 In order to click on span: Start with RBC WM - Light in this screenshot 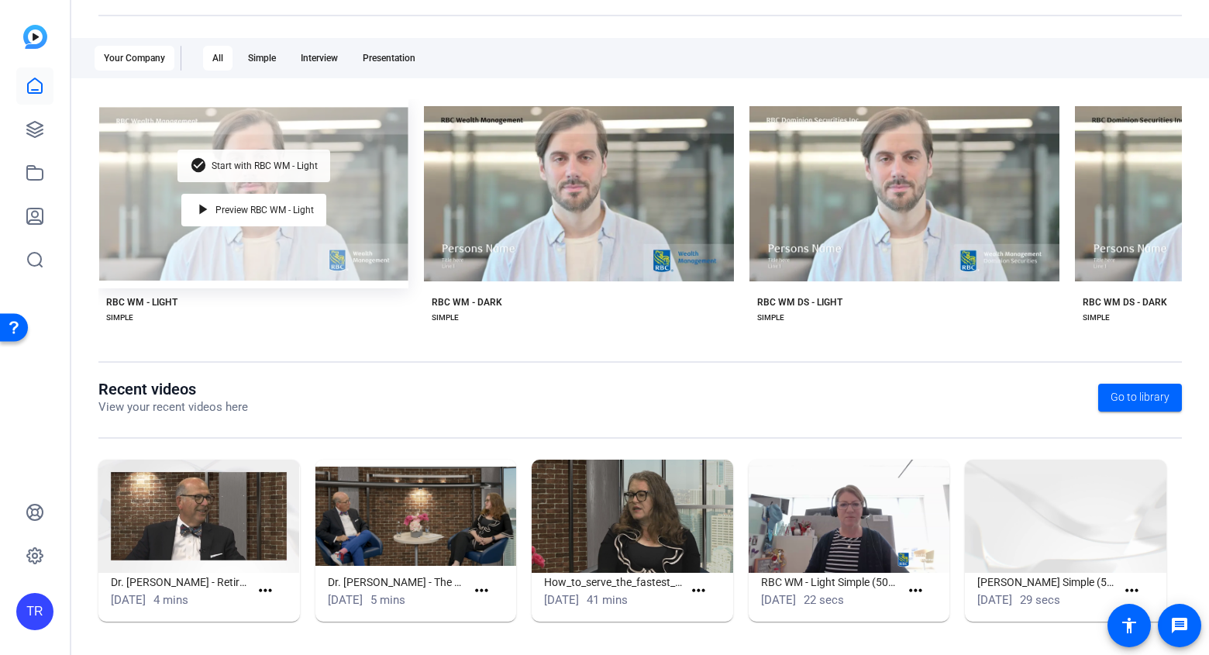, I will do `click(264, 166)`.